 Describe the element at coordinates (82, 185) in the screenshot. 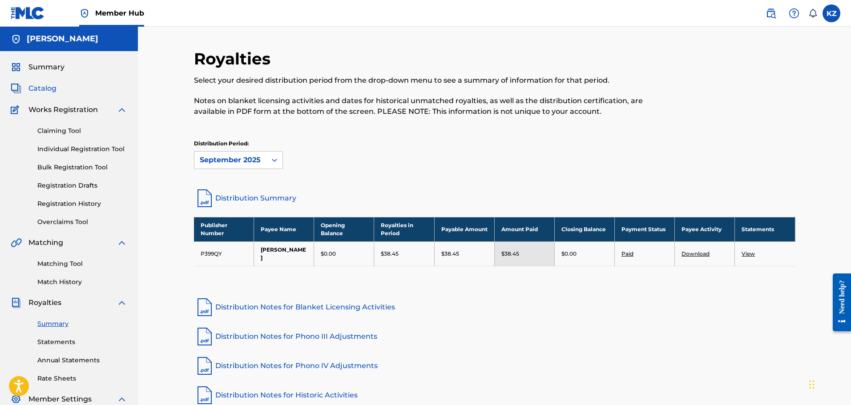

I see `a: Registration Drafts` at that location.